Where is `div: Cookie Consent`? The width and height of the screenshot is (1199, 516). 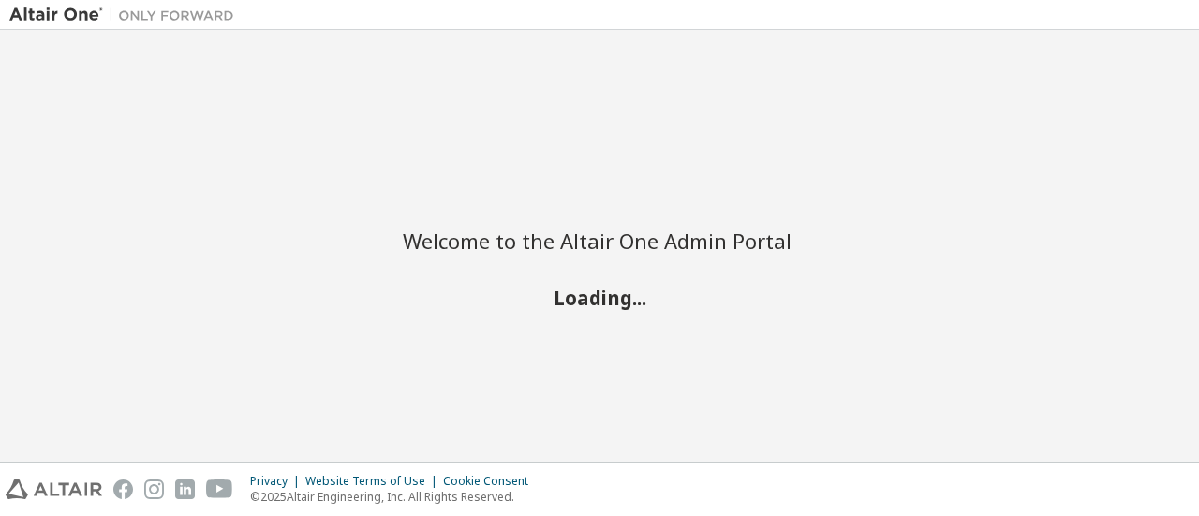 div: Cookie Consent is located at coordinates (491, 482).